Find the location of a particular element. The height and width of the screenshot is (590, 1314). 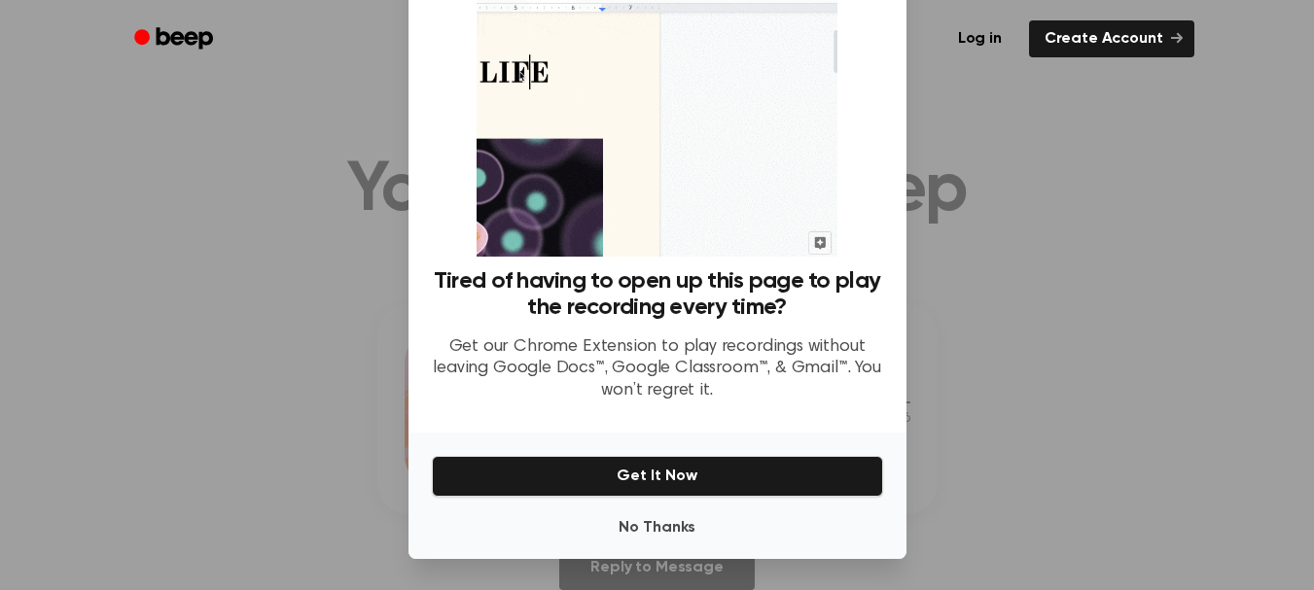

button: No Thanks is located at coordinates (658, 528).